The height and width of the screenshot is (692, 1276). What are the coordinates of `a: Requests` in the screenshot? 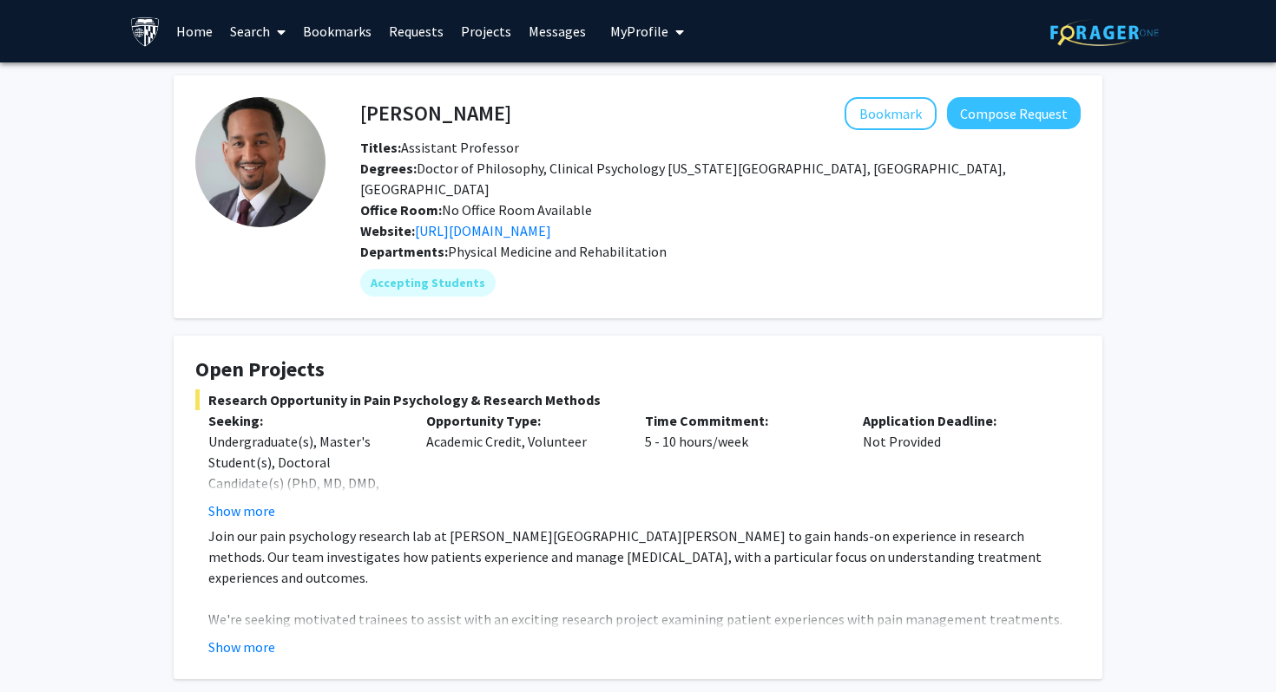 It's located at (416, 31).